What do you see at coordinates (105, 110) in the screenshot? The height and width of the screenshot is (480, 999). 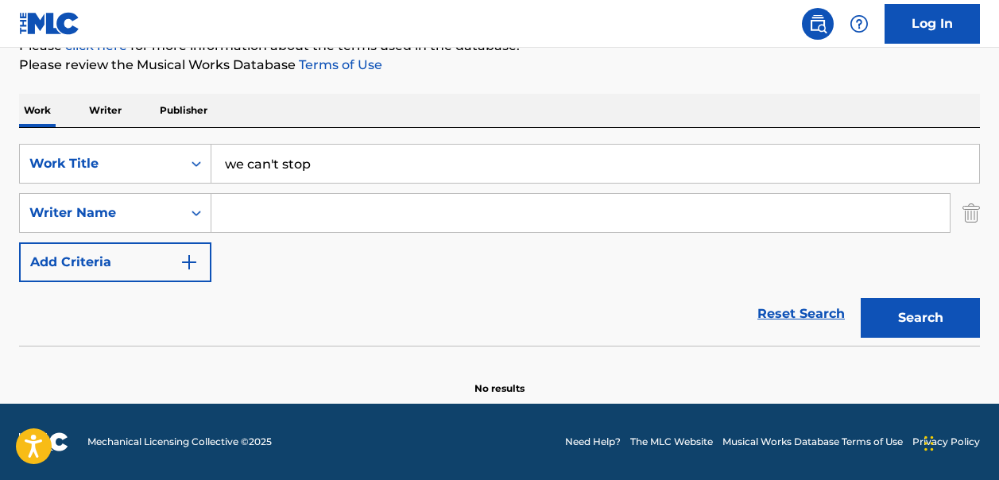 I see `p: Writer` at bounding box center [105, 110].